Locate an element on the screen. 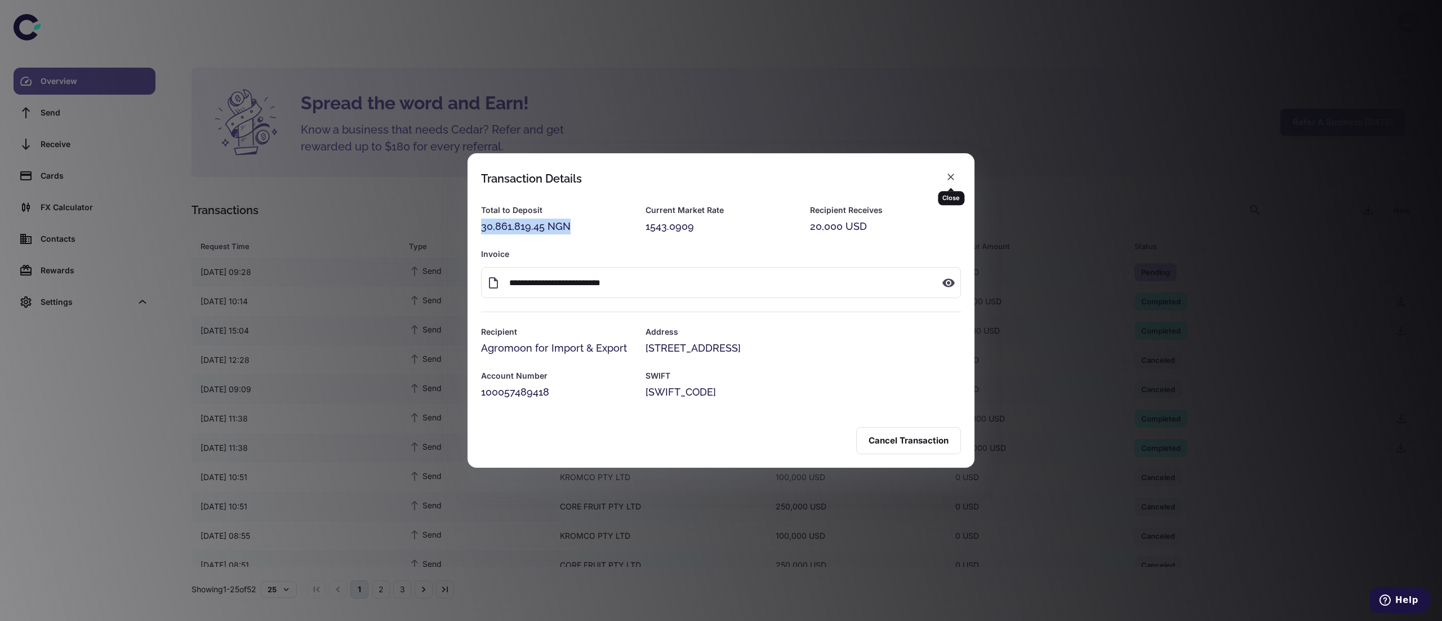 This screenshot has width=1442, height=621. div: Close is located at coordinates (951, 198).